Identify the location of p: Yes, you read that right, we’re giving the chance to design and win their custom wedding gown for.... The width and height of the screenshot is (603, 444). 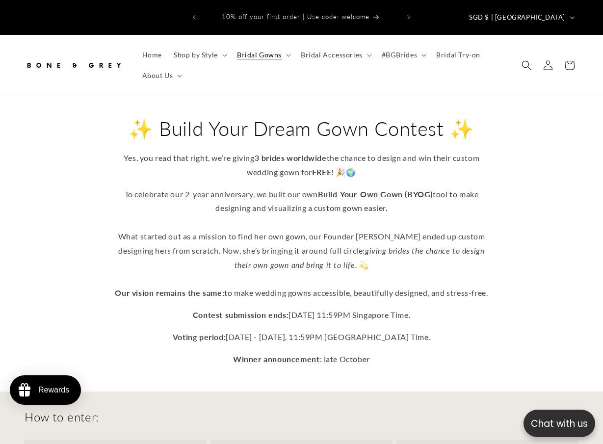
(302, 165).